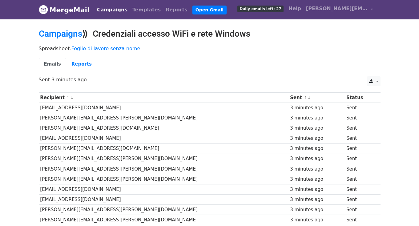  Describe the element at coordinates (260, 9) in the screenshot. I see `a: Daily emails left: 27` at that location.